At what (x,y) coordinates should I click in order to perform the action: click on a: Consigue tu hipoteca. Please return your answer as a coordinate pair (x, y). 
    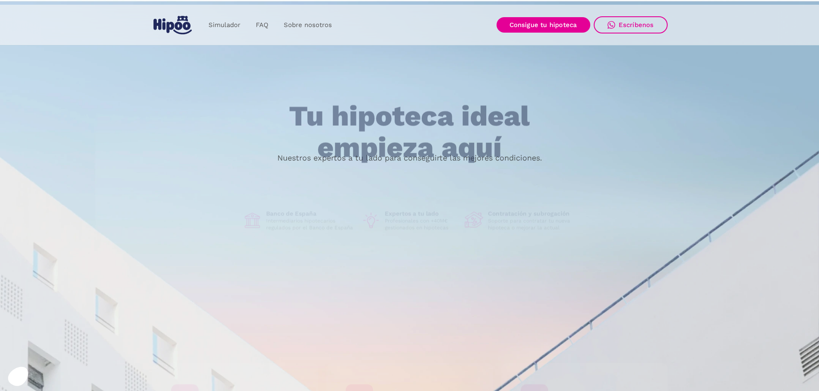
    Looking at the image, I should click on (543, 25).